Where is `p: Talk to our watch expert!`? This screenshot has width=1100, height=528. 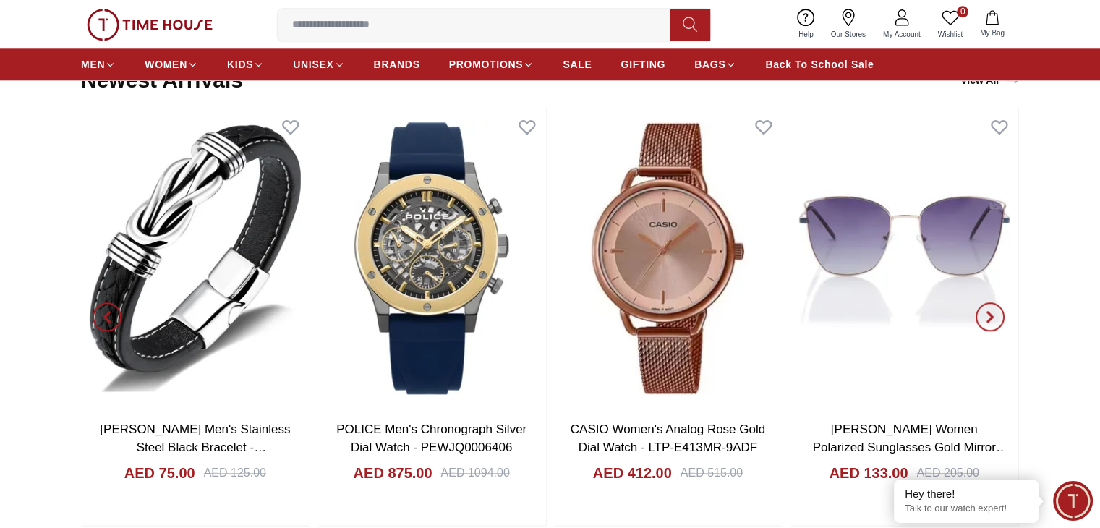 p: Talk to our watch expert! is located at coordinates (966, 508).